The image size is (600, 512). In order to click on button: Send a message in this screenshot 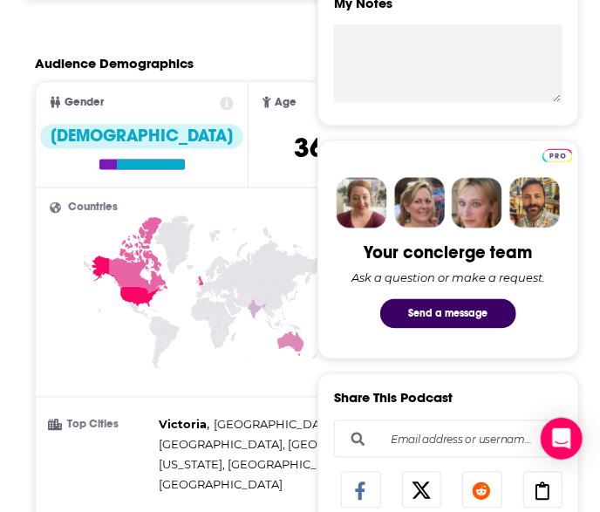, I will do `click(448, 314)`.